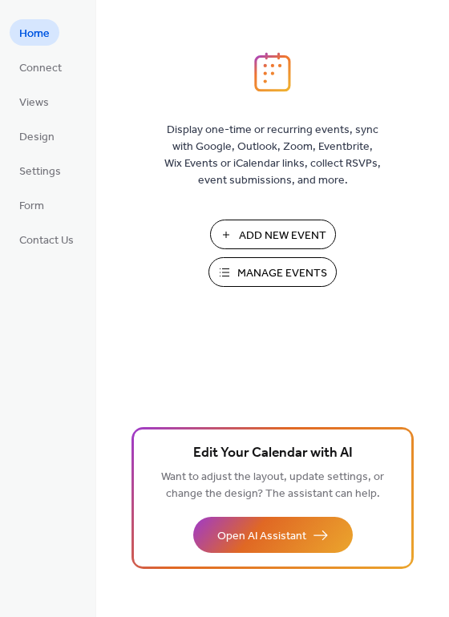 The image size is (449, 617). What do you see at coordinates (272, 486) in the screenshot?
I see `span: Want to adjust the layout, update settings, or change the design? The assistant can help.` at bounding box center [272, 486].